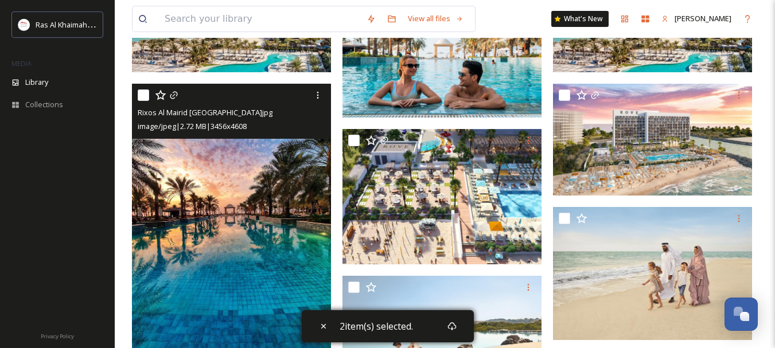 The image size is (775, 348). I want to click on a: View all files, so click(435, 18).